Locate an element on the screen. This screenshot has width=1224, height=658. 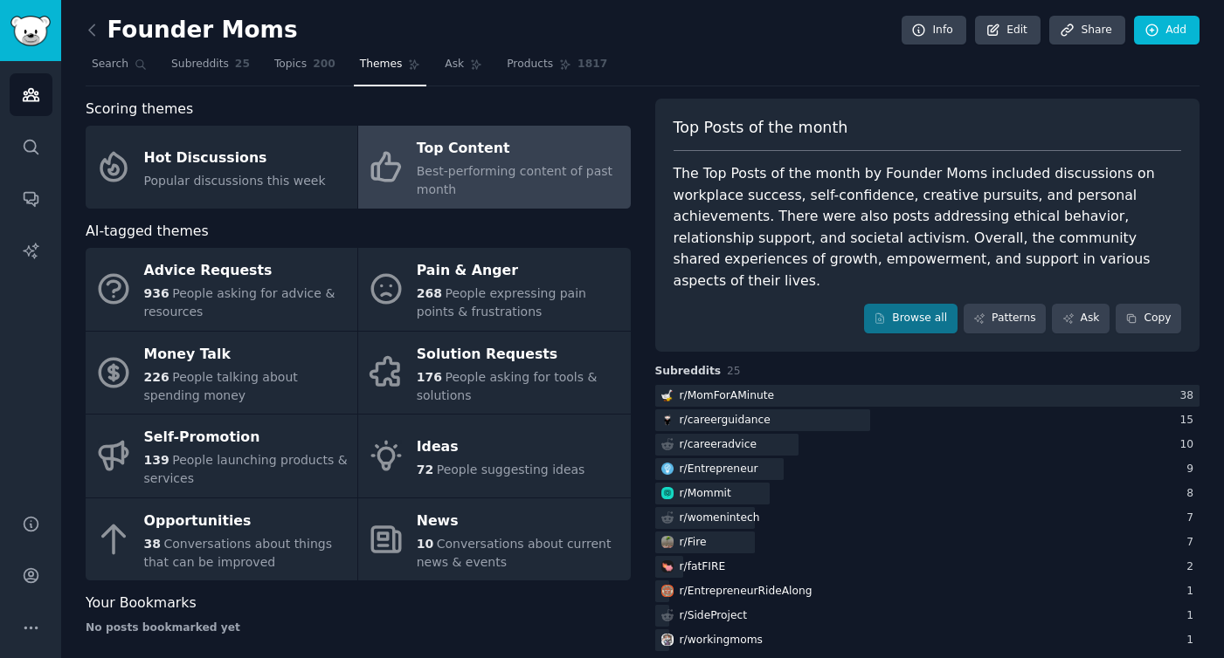
span: 200 is located at coordinates (324, 65).